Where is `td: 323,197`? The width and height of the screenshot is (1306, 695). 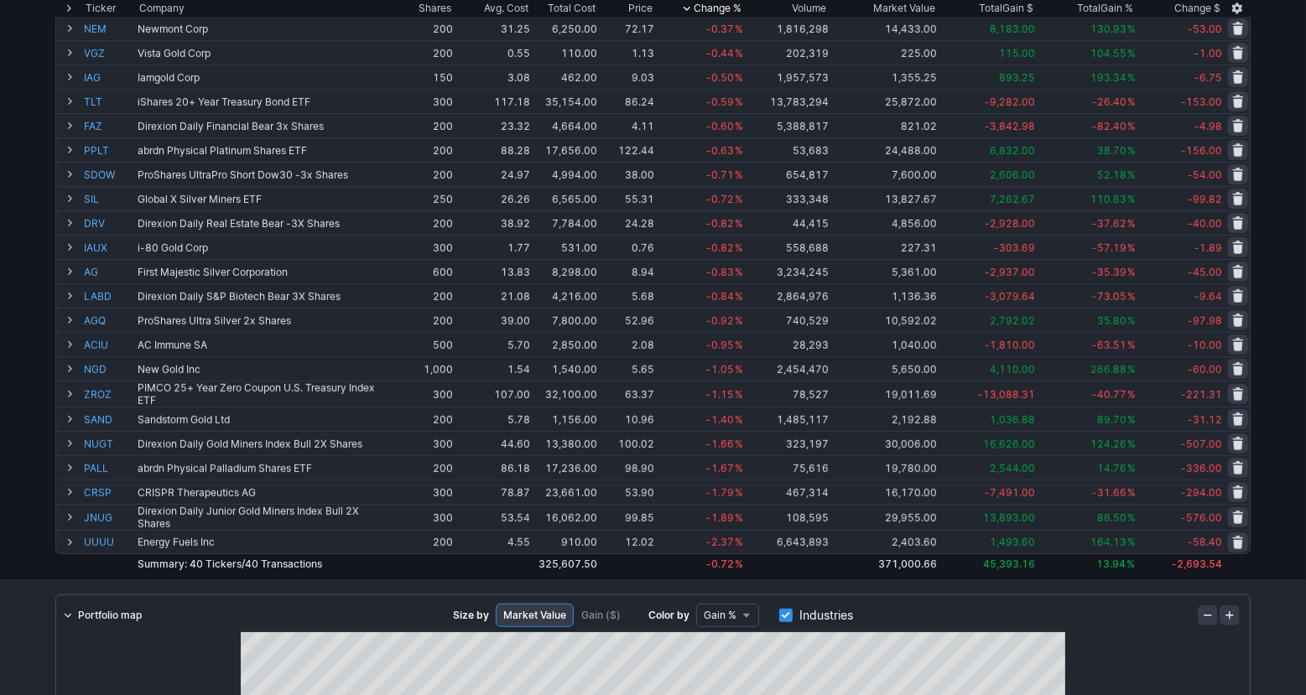
td: 323,197 is located at coordinates (787, 443).